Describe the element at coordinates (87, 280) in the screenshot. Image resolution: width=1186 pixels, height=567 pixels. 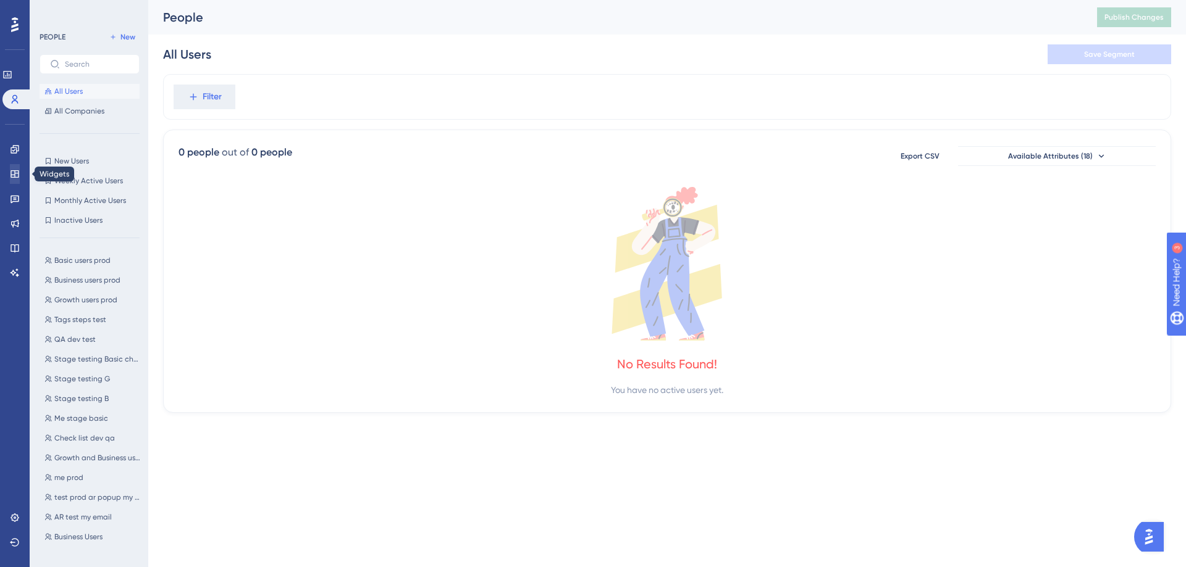
I see `span: Business users prod` at that location.